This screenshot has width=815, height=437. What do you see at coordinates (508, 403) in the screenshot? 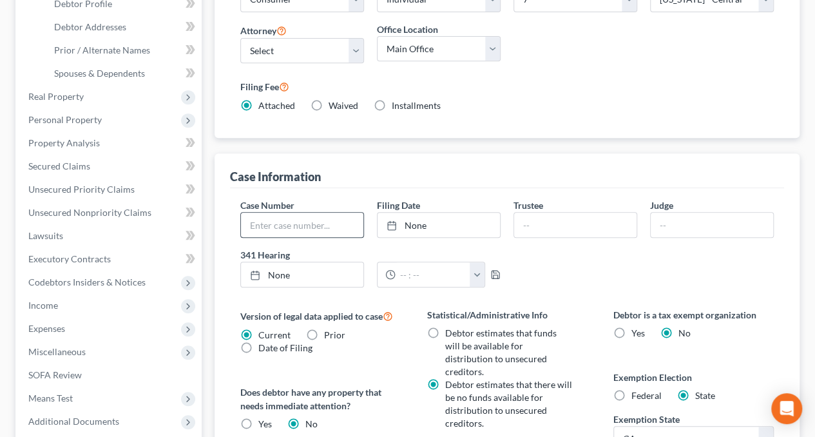
I see `span: Debtor estimates that there will be no funds available for distribution to unsecured creditors.` at bounding box center [508, 403].